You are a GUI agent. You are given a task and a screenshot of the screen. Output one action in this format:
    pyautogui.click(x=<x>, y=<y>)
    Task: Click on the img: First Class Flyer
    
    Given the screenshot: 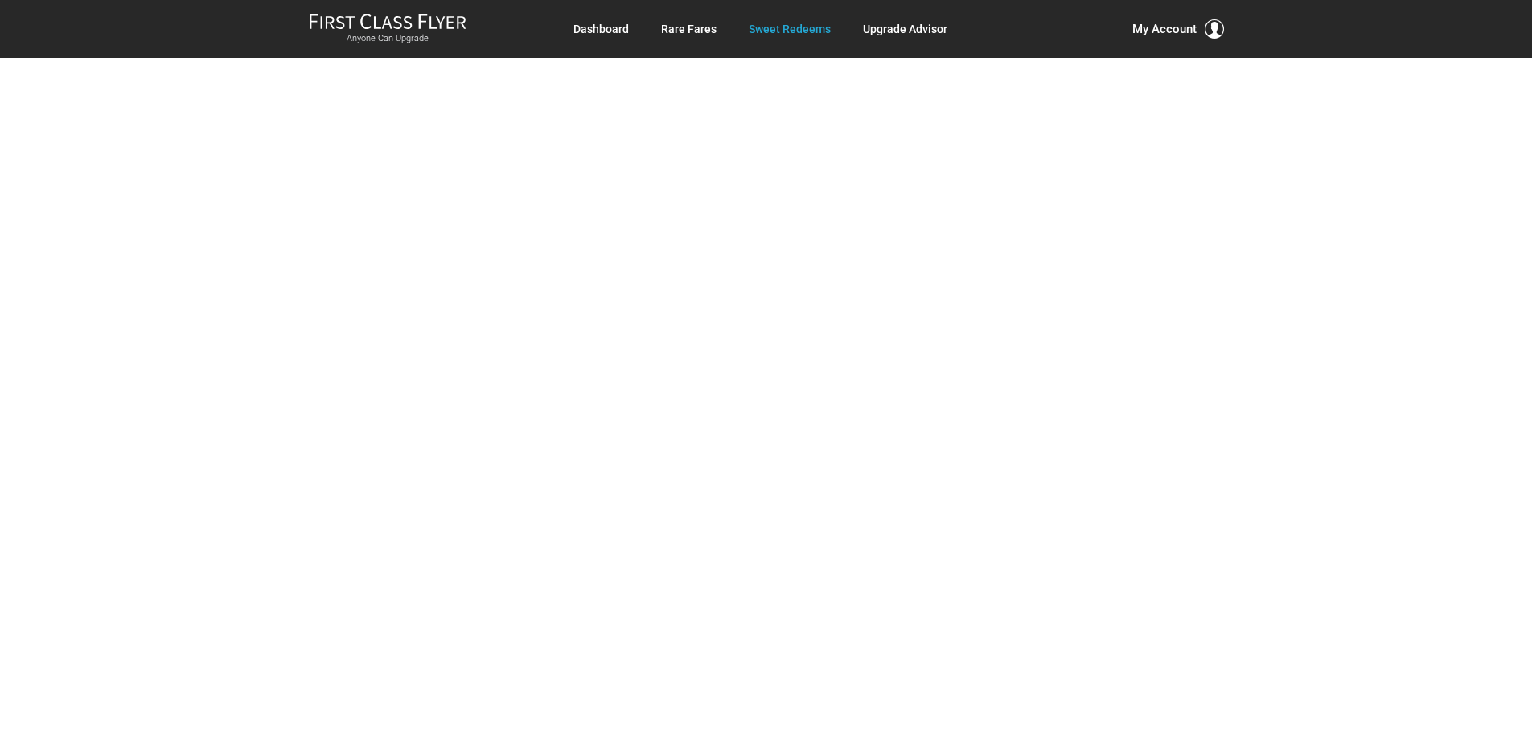 What is the action you would take?
    pyautogui.click(x=388, y=21)
    